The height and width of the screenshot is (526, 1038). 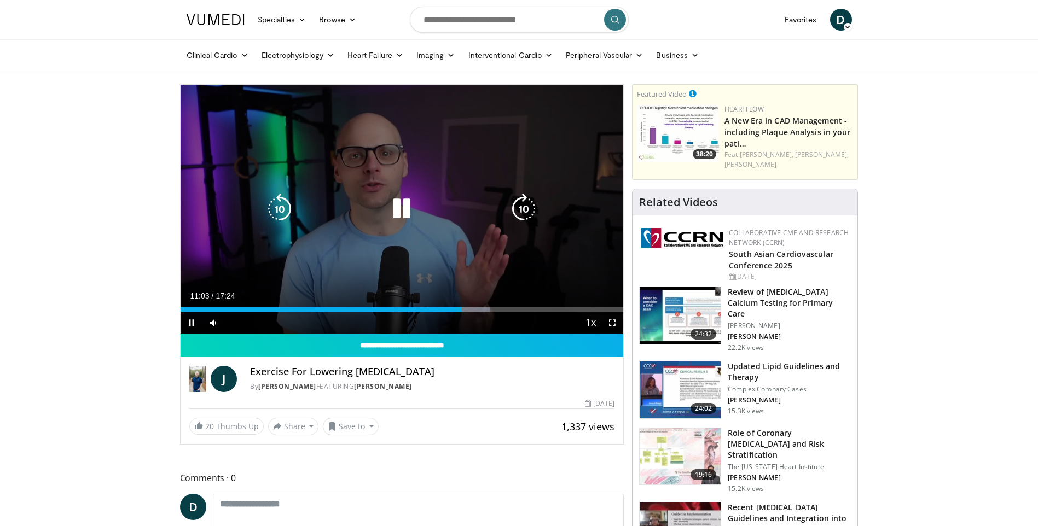 I want to click on a: Collaborative CME and Research Network (CCRN), so click(x=789, y=238).